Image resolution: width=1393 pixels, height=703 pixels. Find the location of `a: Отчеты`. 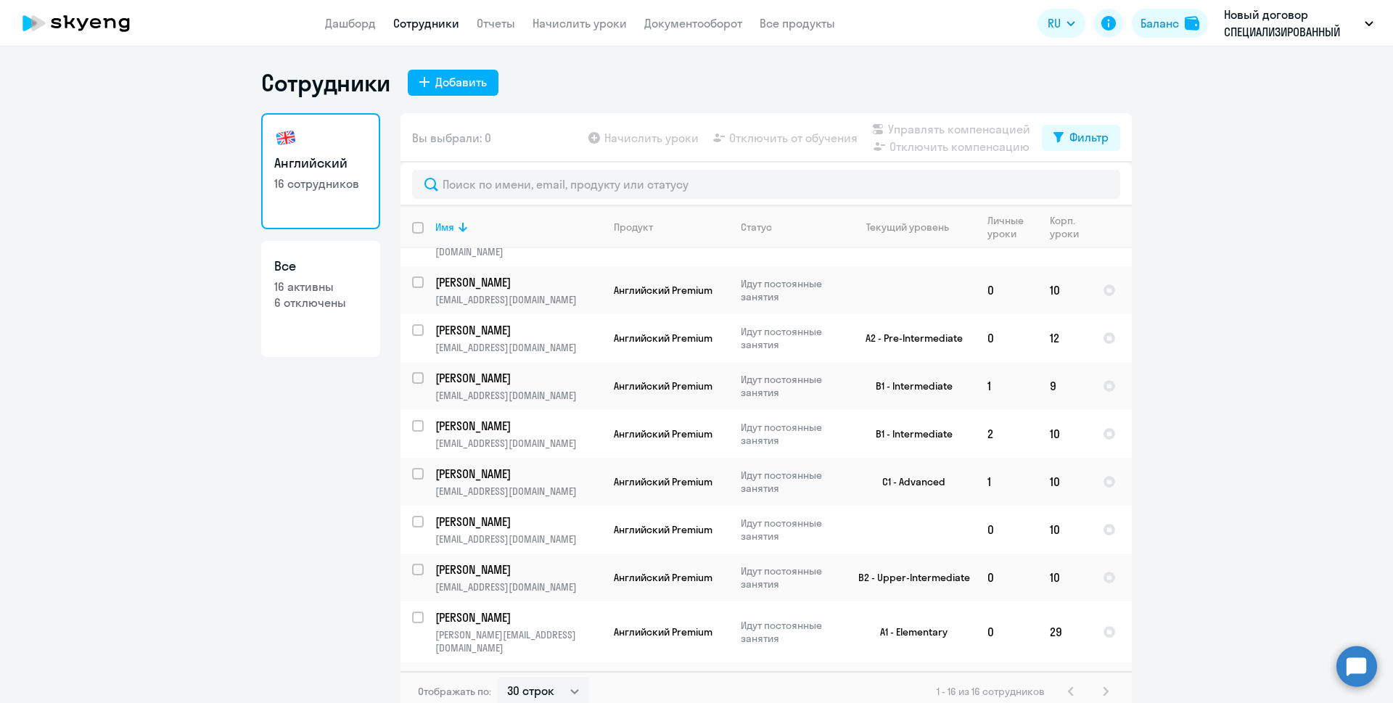

a: Отчеты is located at coordinates (495, 23).